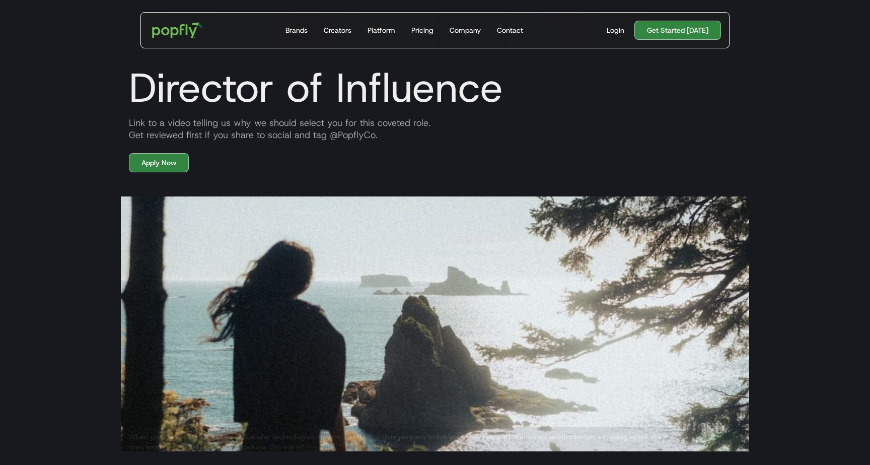 The height and width of the screenshot is (465, 870). What do you see at coordinates (435, 88) in the screenshot?
I see `h1: Director of Influence` at bounding box center [435, 88].